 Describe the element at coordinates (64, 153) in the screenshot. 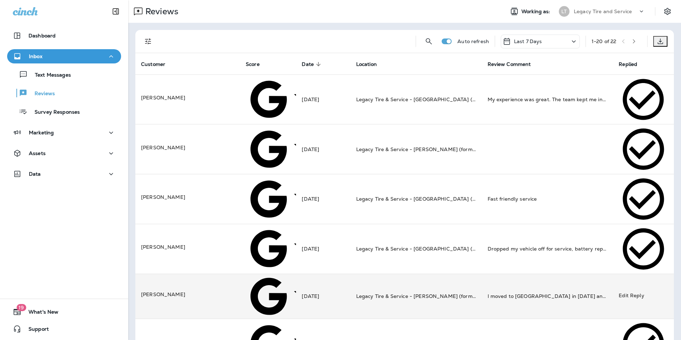

I see `button: Assets` at that location.